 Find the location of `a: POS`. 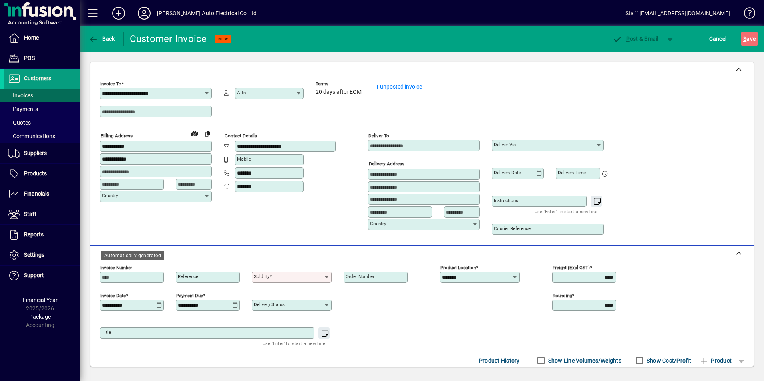

a: POS is located at coordinates (42, 58).